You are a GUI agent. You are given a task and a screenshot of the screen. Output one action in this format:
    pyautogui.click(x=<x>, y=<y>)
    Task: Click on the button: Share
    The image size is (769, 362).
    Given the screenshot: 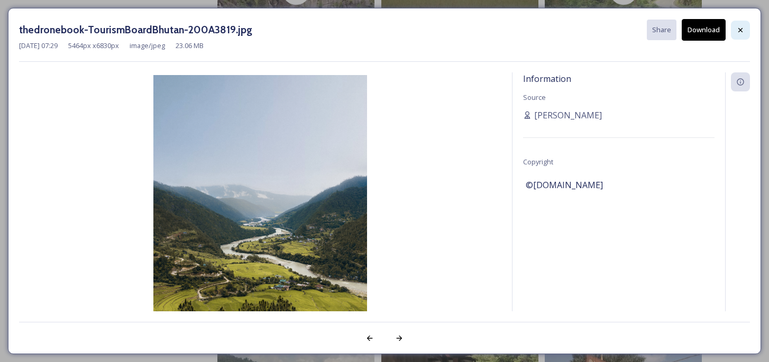 What is the action you would take?
    pyautogui.click(x=662, y=30)
    